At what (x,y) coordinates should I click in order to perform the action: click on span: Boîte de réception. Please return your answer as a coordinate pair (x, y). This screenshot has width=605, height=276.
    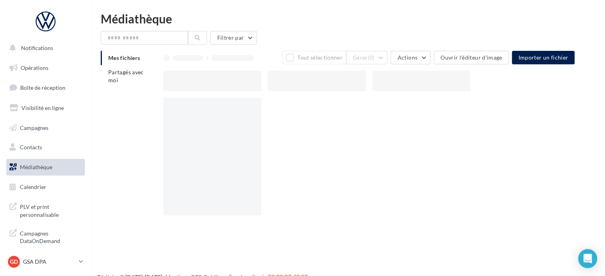
    Looking at the image, I should click on (43, 87).